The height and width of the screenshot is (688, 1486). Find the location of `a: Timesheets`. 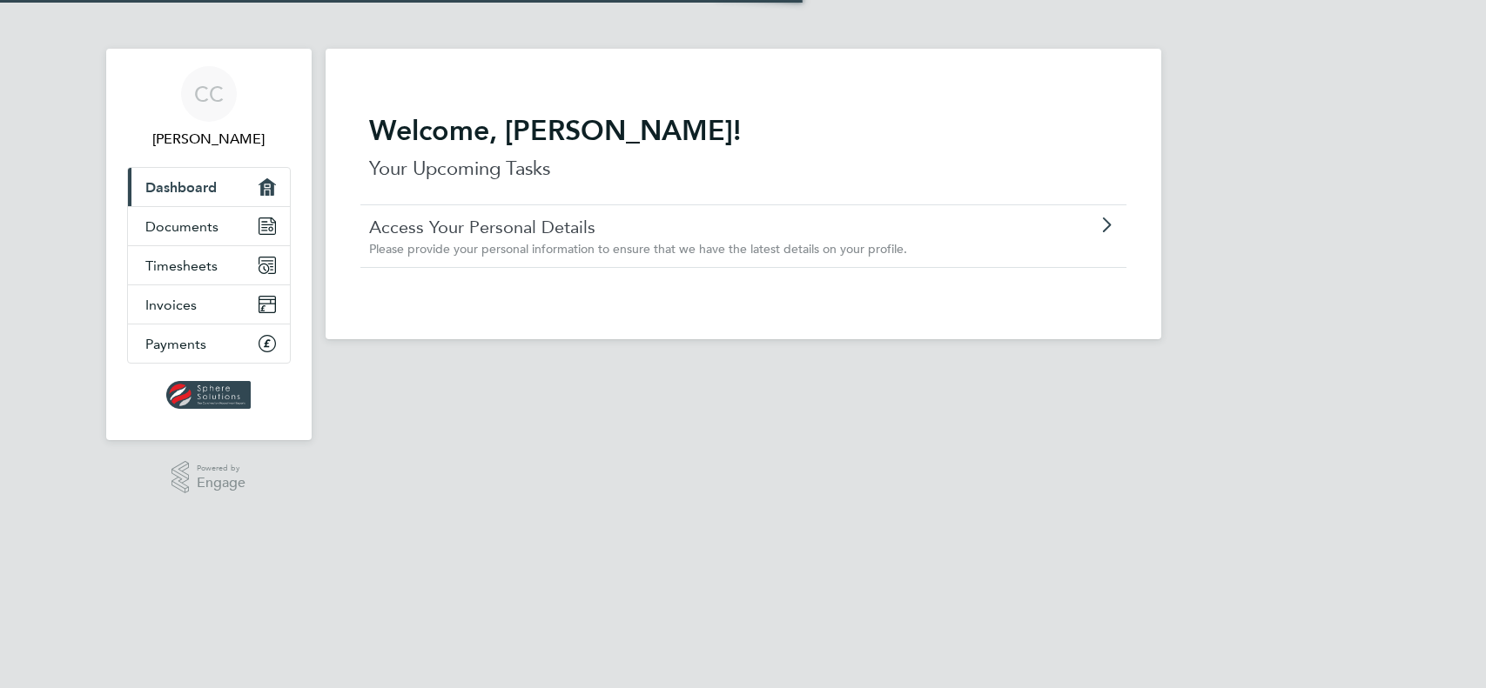

a: Timesheets is located at coordinates (209, 265).